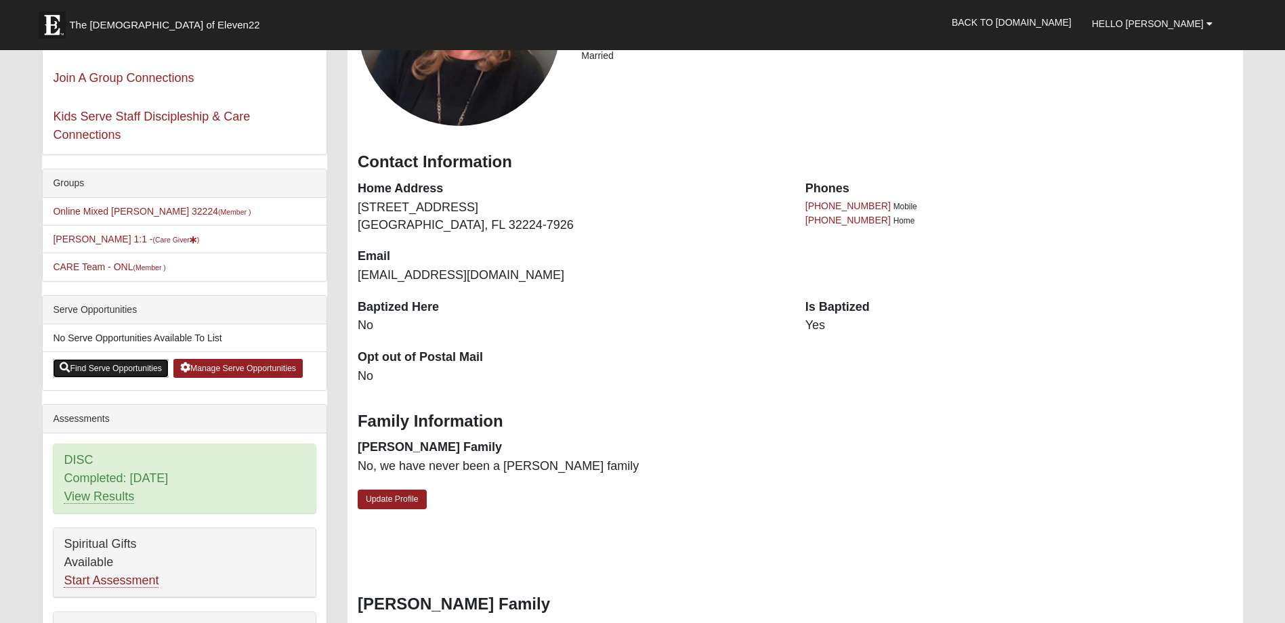  I want to click on dt: Phones, so click(1019, 189).